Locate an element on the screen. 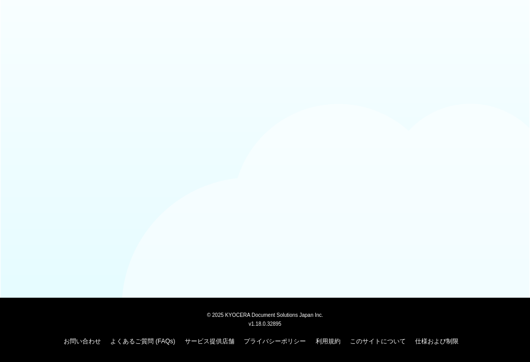 Image resolution: width=530 pixels, height=362 pixels. a: よくあるご質問 (FAQs) is located at coordinates (142, 341).